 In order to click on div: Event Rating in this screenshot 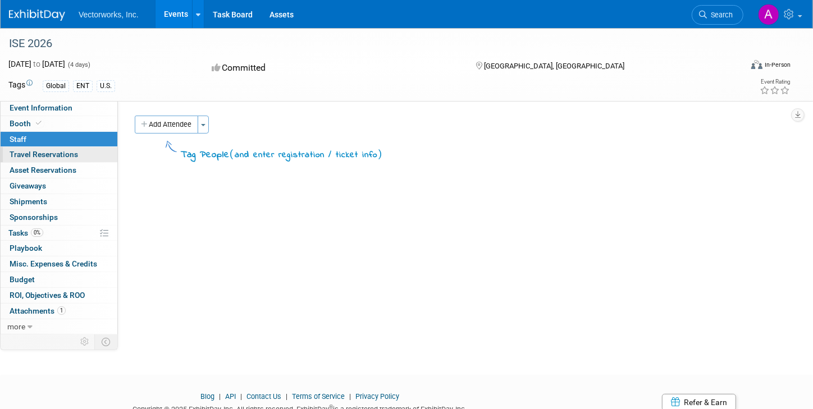, I will do `click(775, 82)`.